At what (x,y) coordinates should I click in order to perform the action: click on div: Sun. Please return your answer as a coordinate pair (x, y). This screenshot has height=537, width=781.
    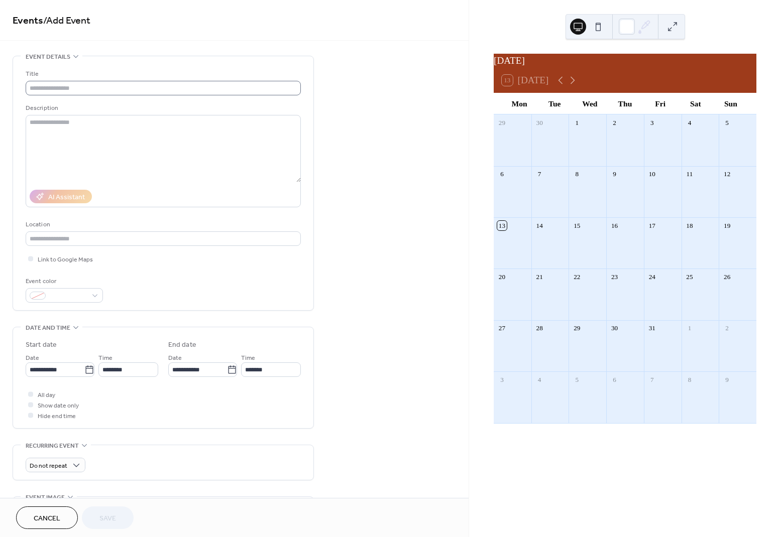
    Looking at the image, I should click on (731, 103).